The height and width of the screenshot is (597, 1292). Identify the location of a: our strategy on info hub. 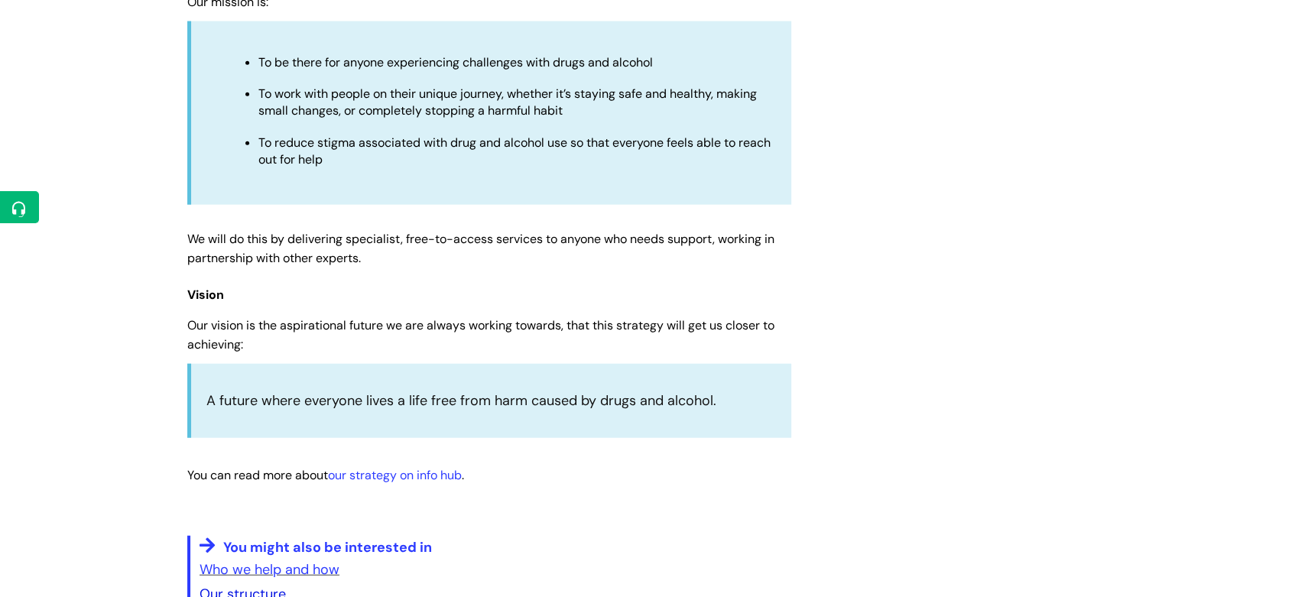
(395, 475).